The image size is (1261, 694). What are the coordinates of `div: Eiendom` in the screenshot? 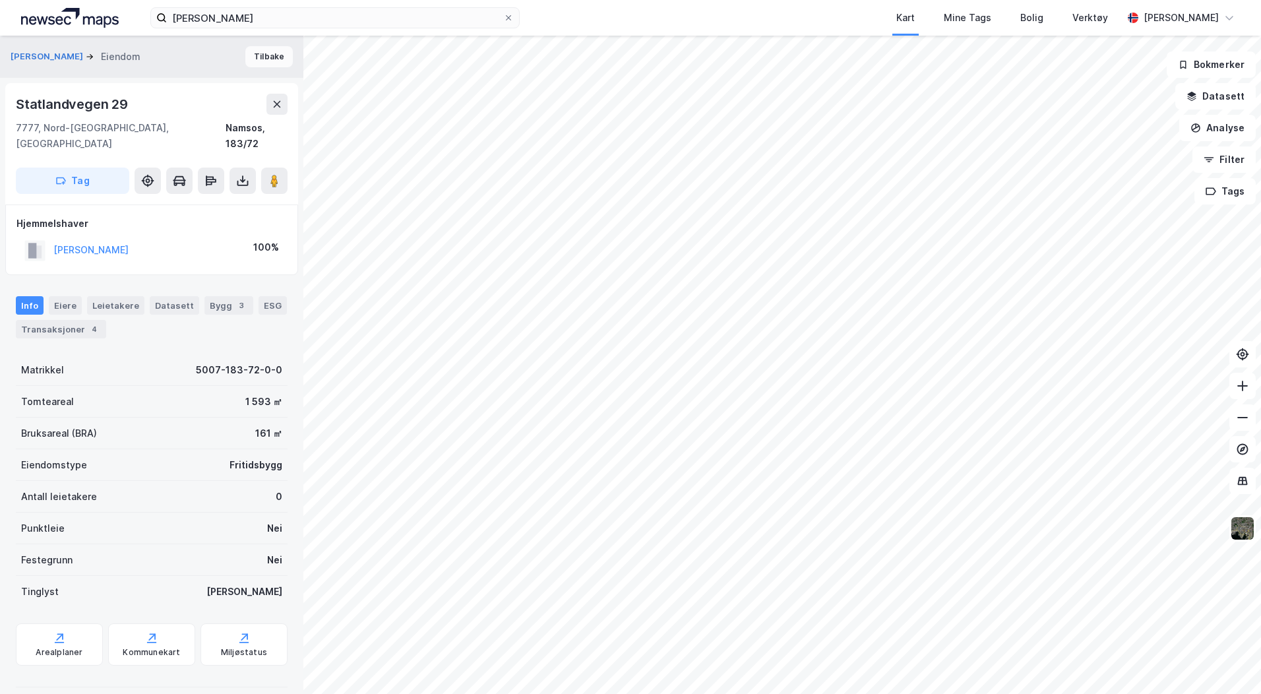 It's located at (121, 57).